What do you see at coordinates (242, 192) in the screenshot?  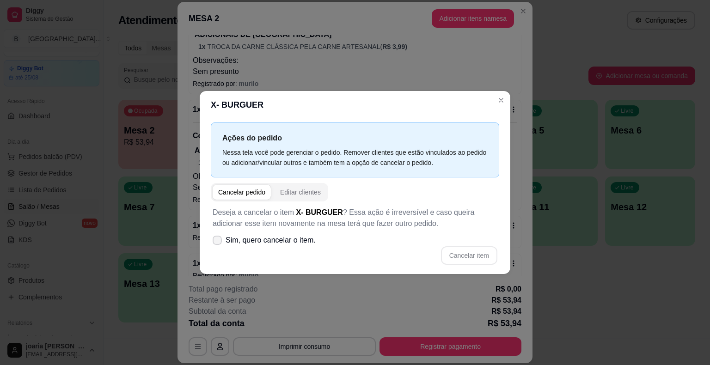 I see `div: Cancelar pedido` at bounding box center [242, 192].